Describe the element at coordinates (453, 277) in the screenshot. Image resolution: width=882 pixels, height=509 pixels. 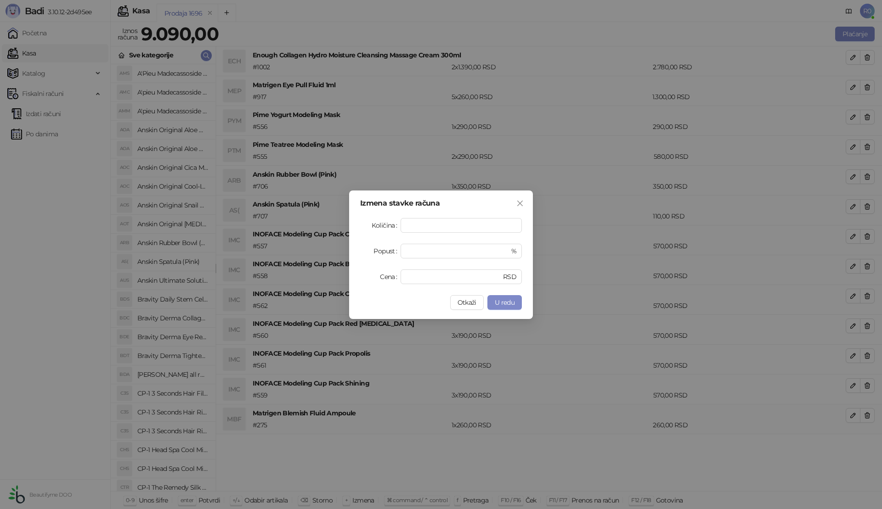
I see `input: Cena` at that location.